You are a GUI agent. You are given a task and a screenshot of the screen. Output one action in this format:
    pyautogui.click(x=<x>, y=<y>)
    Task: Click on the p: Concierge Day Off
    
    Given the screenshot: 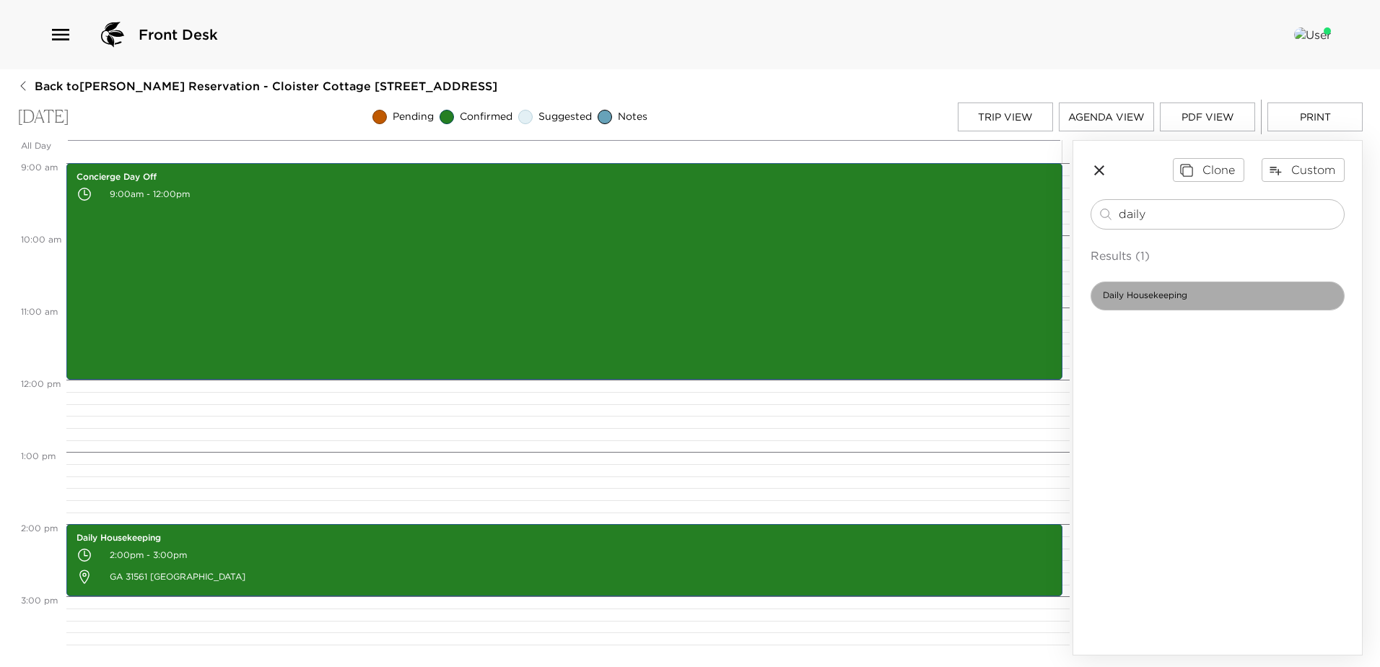 What is the action you would take?
    pyautogui.click(x=564, y=177)
    